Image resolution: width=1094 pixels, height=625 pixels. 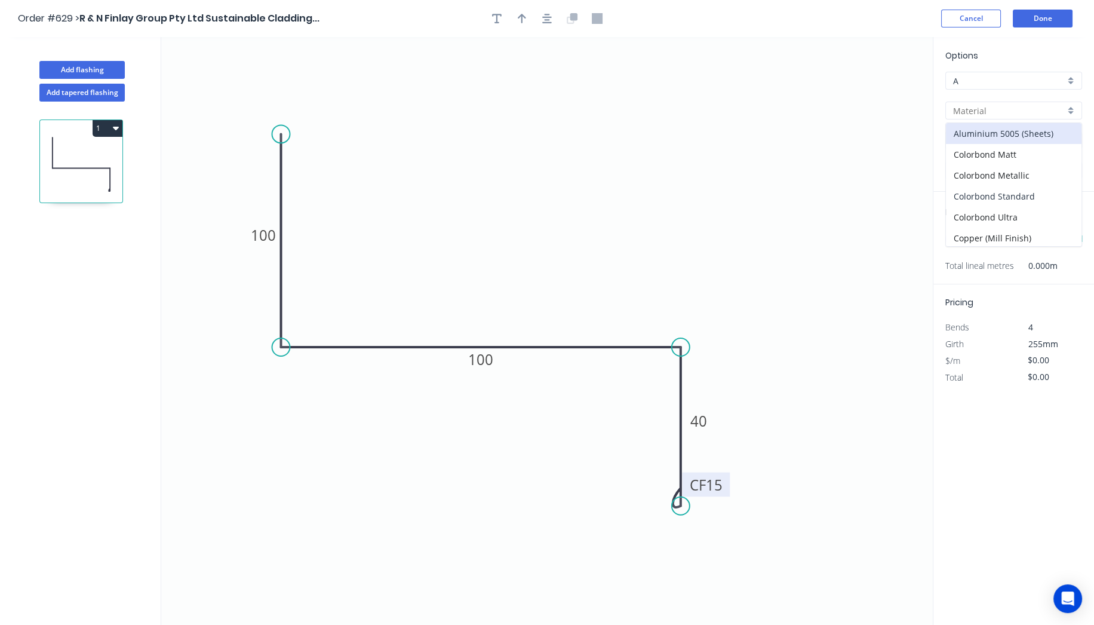 What do you see at coordinates (1043, 19) in the screenshot?
I see `button: Done` at bounding box center [1043, 19].